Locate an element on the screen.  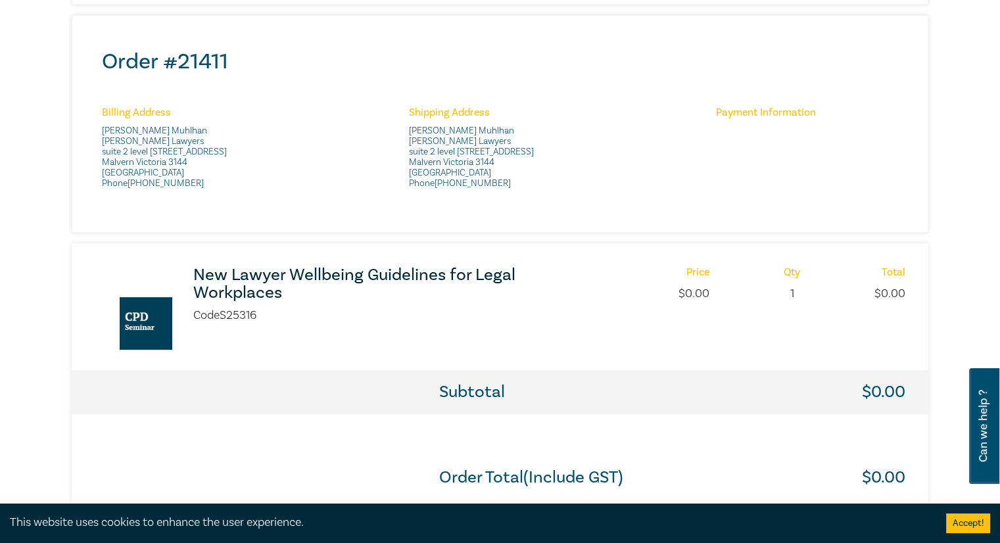
p: 1 is located at coordinates (792, 294).